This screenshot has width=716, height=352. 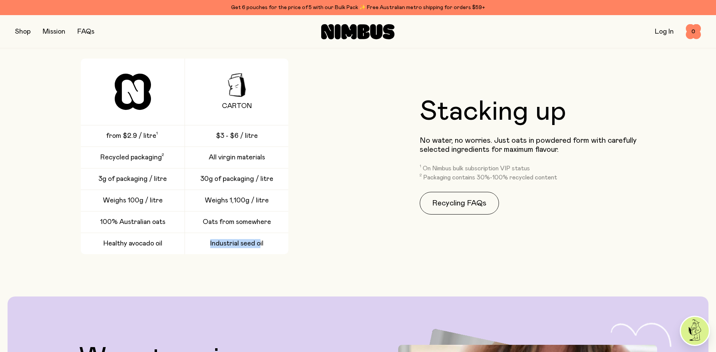 I want to click on p: No water, no worries. Just oats in powdered form with carefully selected ingredients for maximum ..., so click(x=528, y=145).